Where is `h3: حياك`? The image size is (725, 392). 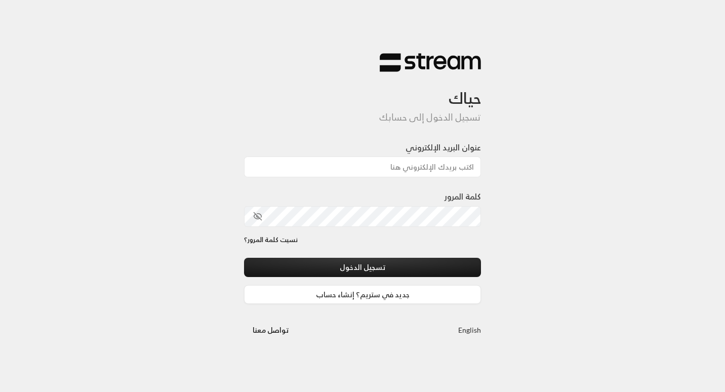
h3: حياك is located at coordinates (362, 90).